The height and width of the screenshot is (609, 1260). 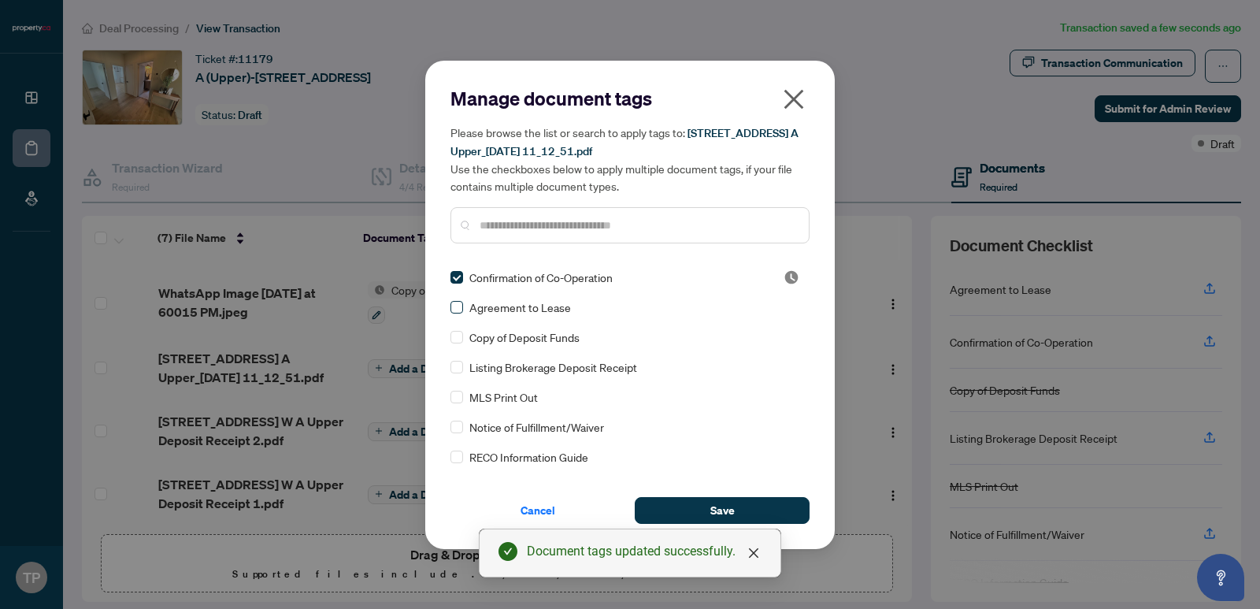 I want to click on span: Notice of Fulfillment/Waiver, so click(x=536, y=427).